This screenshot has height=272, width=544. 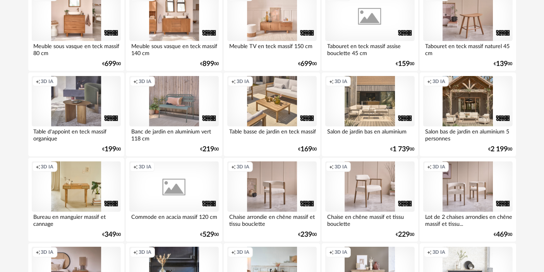 I want to click on div: Commode en acacia massif 120 cm, so click(x=174, y=219).